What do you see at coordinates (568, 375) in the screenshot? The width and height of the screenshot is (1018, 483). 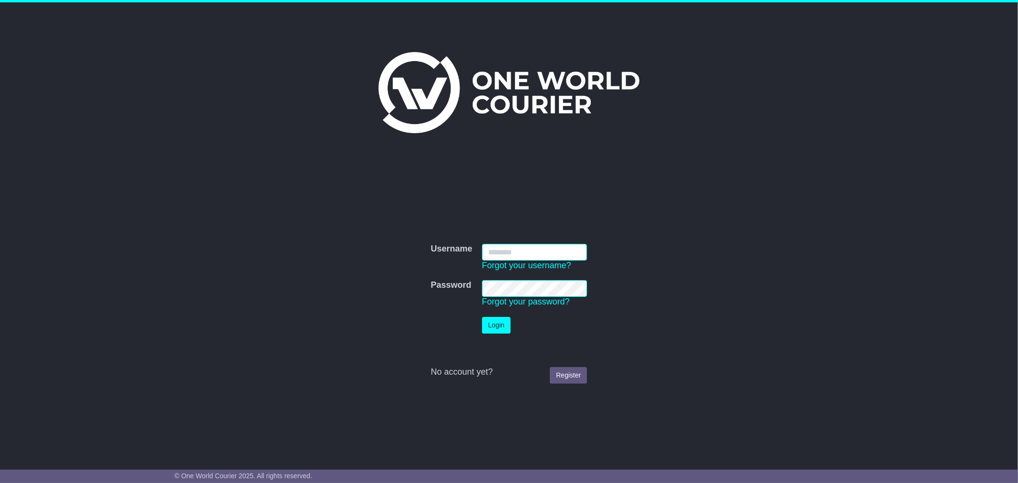 I see `a: Register` at bounding box center [568, 375].